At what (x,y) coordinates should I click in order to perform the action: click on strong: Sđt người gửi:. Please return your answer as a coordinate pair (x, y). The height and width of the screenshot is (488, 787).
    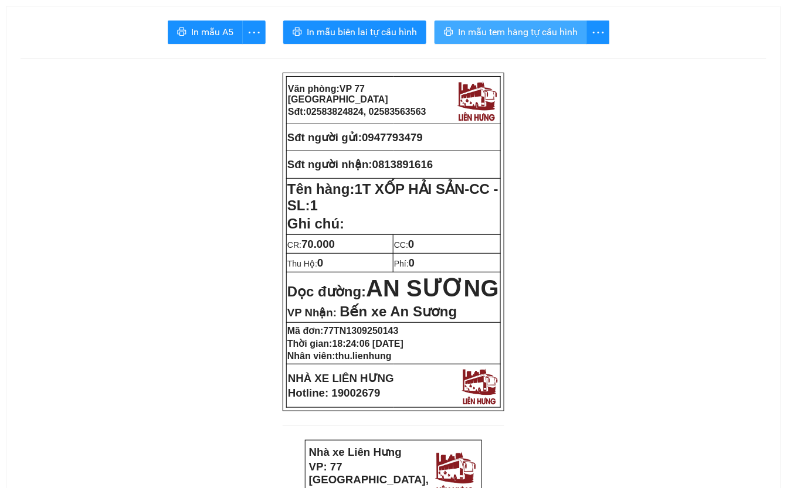
    Looking at the image, I should click on (324, 137).